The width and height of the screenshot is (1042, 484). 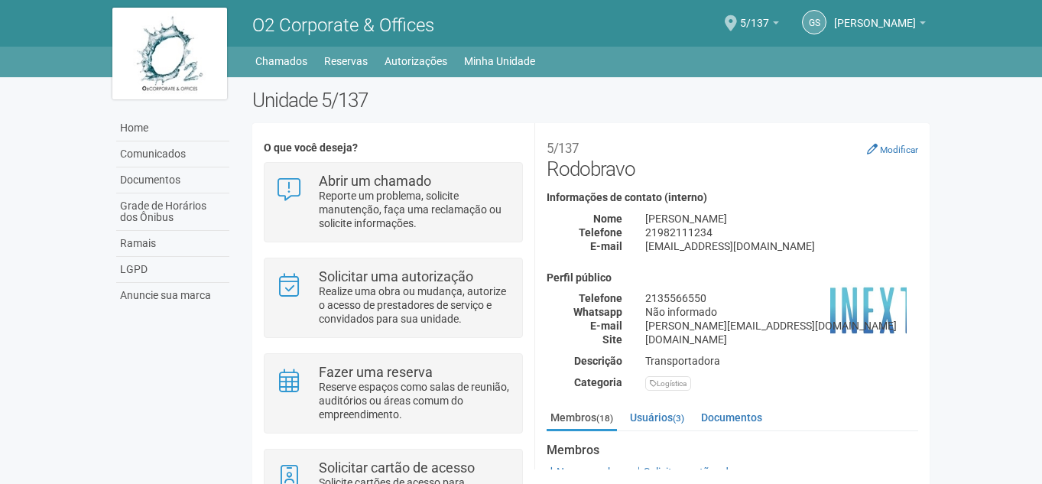 What do you see at coordinates (781, 361) in the screenshot?
I see `div: Transportadora` at bounding box center [781, 361].